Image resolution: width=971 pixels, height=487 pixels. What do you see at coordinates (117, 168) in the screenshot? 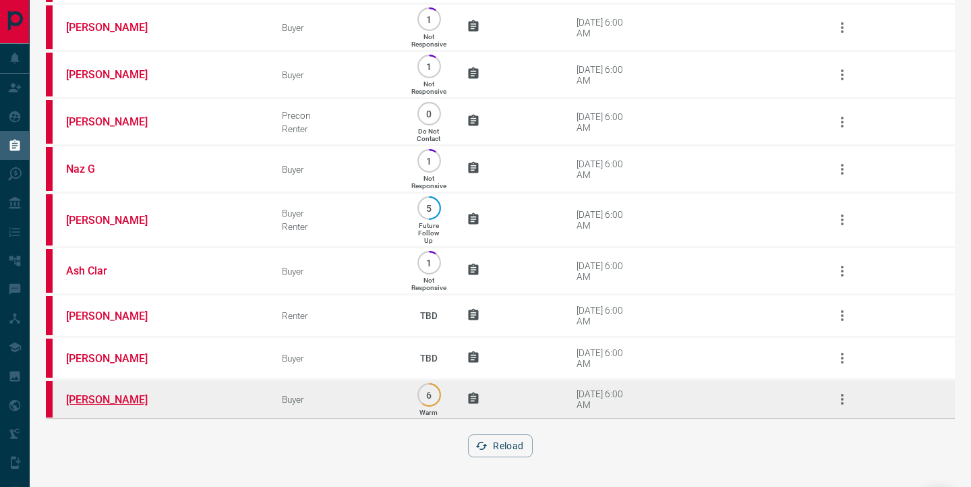
I see `a: Naz G` at bounding box center [117, 168].